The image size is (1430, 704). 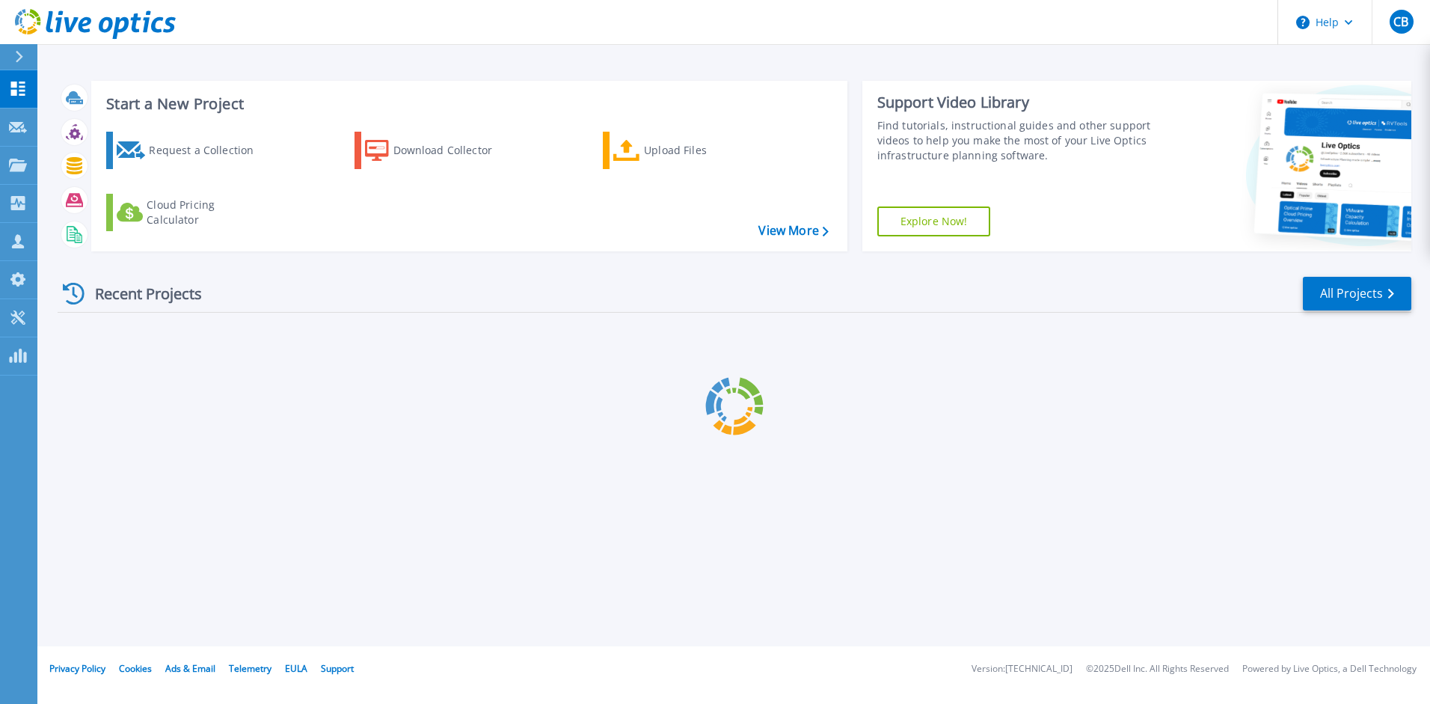 I want to click on a: Telemetry, so click(x=250, y=668).